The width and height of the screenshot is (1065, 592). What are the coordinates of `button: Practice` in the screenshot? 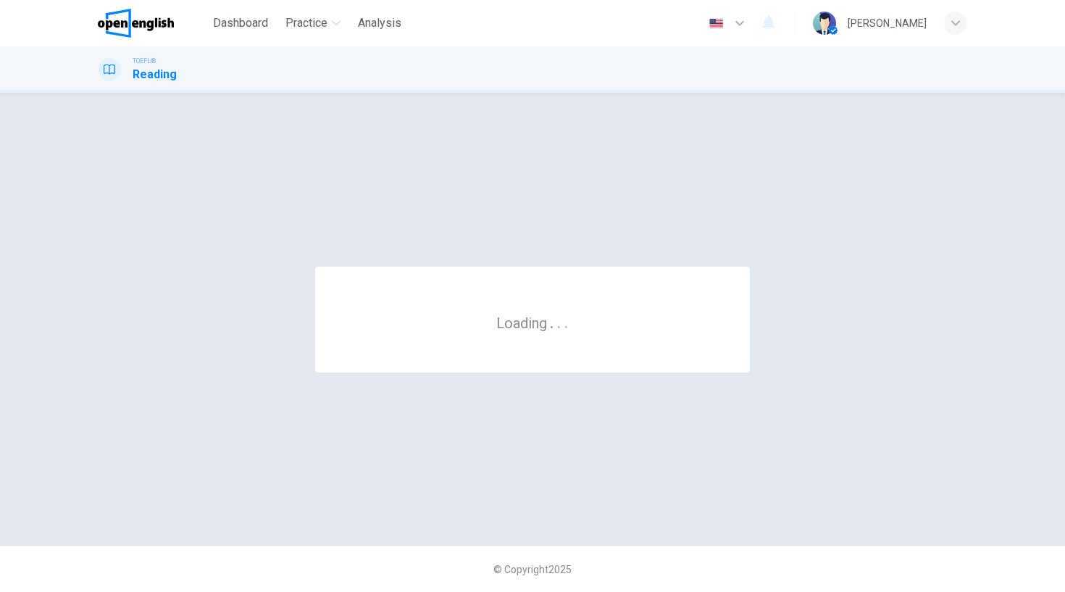 It's located at (313, 23).